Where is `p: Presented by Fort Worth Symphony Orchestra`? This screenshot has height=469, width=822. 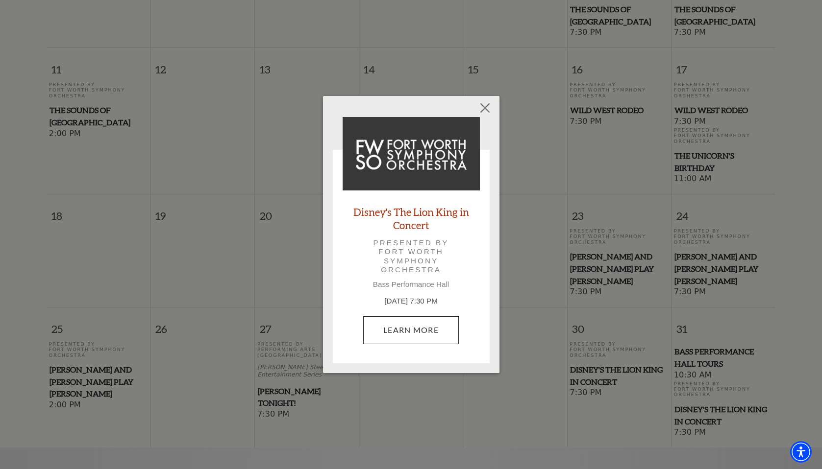 p: Presented by Fort Worth Symphony Orchestra is located at coordinates (411, 256).